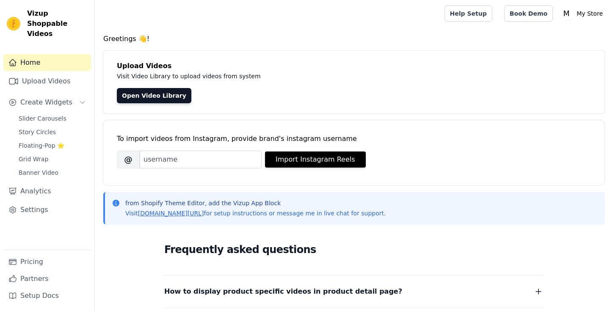 The height and width of the screenshot is (311, 613). What do you see at coordinates (306, 76) in the screenshot?
I see `p: Visit Video Library to upload videos from system` at bounding box center [306, 76].